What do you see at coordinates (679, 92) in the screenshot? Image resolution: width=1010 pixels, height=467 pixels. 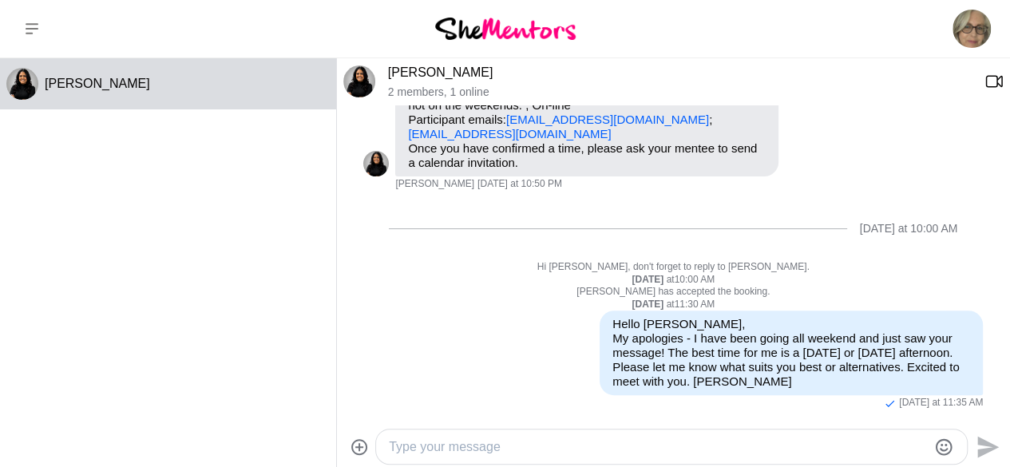 I see `p: 2 members , 1 online` at bounding box center [679, 92].